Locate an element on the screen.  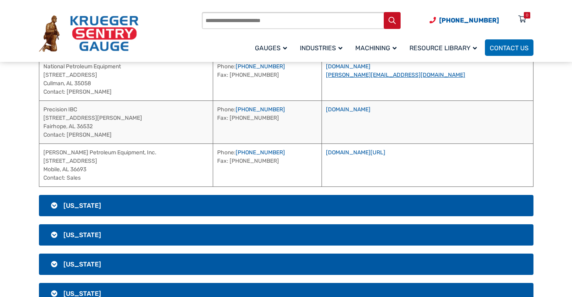
a: Phone Number (920) 434-8860 is located at coordinates (464, 20).